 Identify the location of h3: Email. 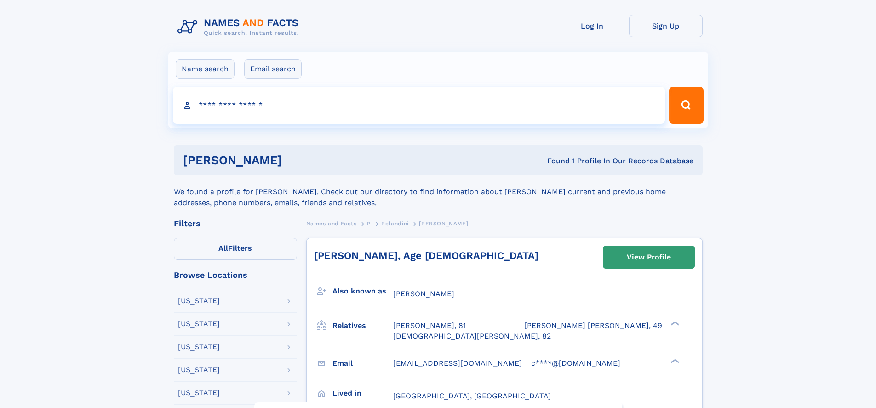
(363, 363).